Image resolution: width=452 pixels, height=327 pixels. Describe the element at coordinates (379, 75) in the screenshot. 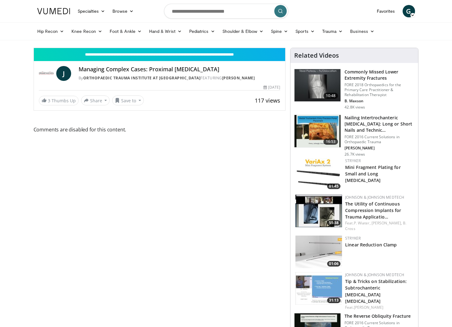

I see `h3: Commonly Missed Lower Extremity Fractures` at that location.